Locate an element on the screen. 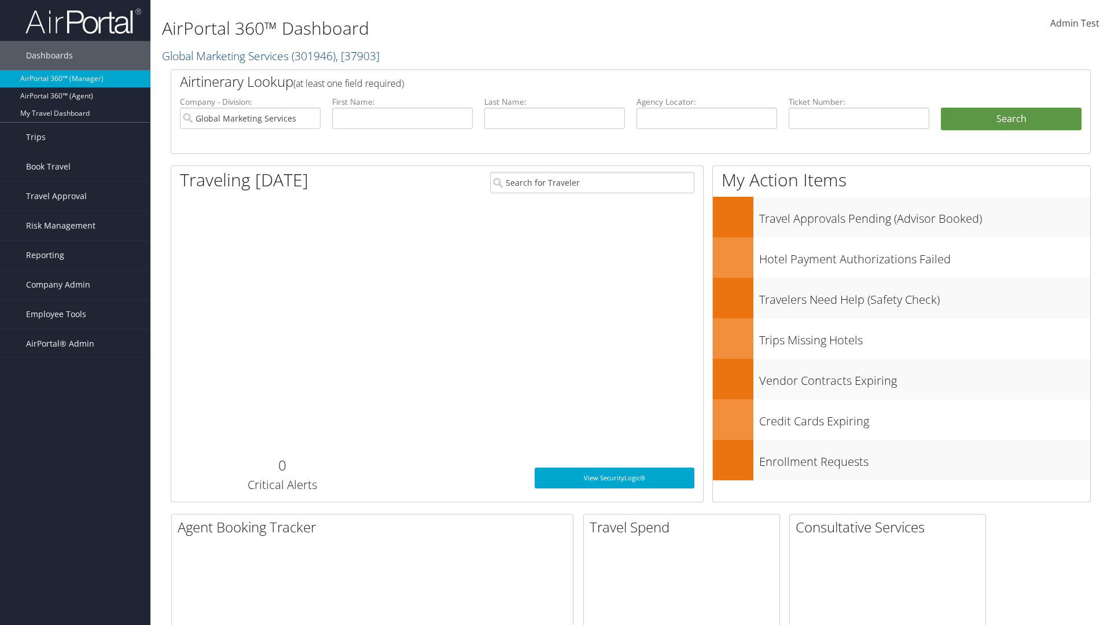 The image size is (1111, 625). a: Trips Missing Hotels is located at coordinates (902, 339).